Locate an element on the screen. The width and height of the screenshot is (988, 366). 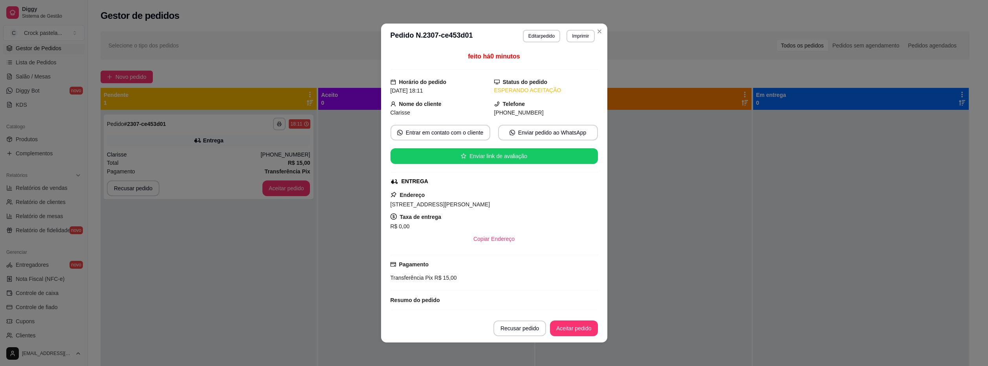
button: Editarpedido is located at coordinates (541, 36).